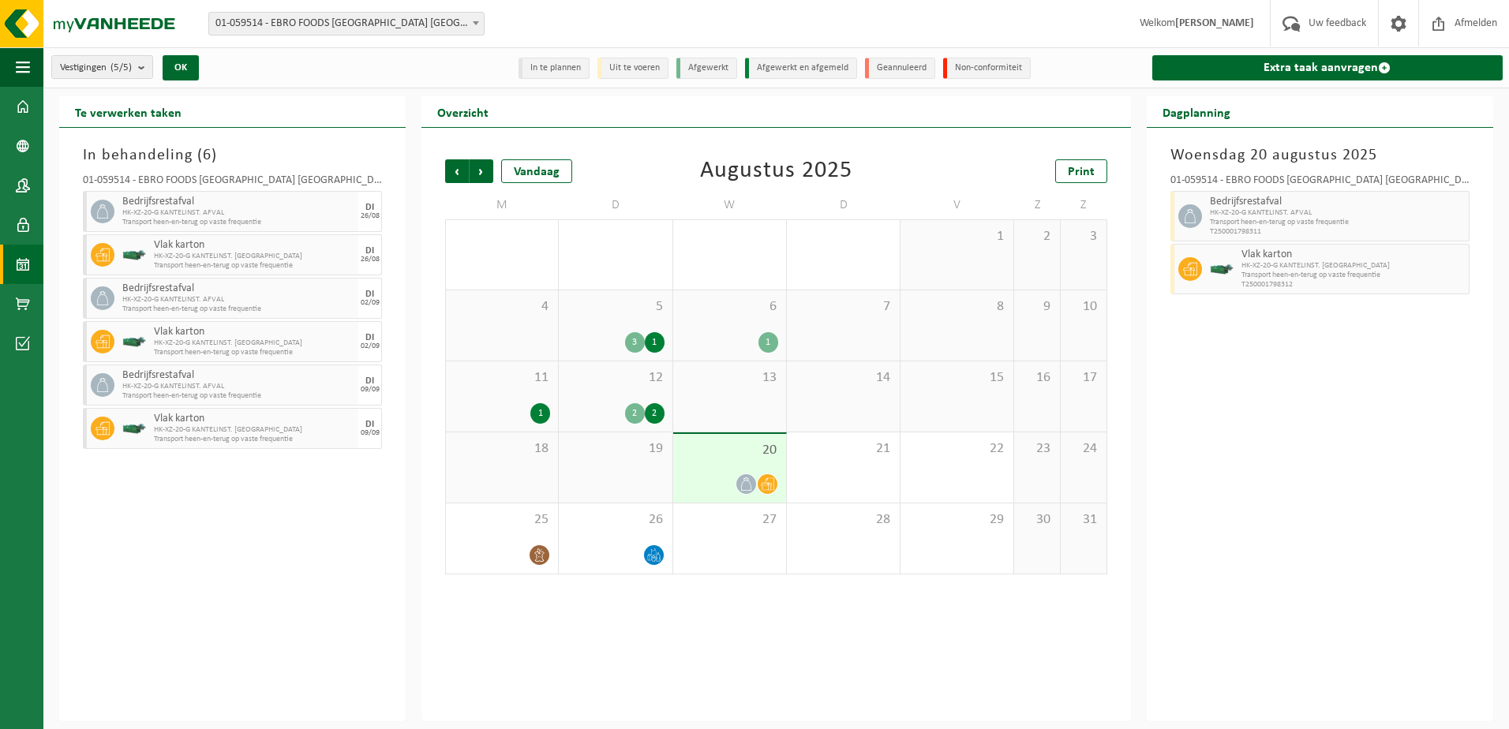  Describe the element at coordinates (957, 449) in the screenshot. I see `span: 22` at that location.